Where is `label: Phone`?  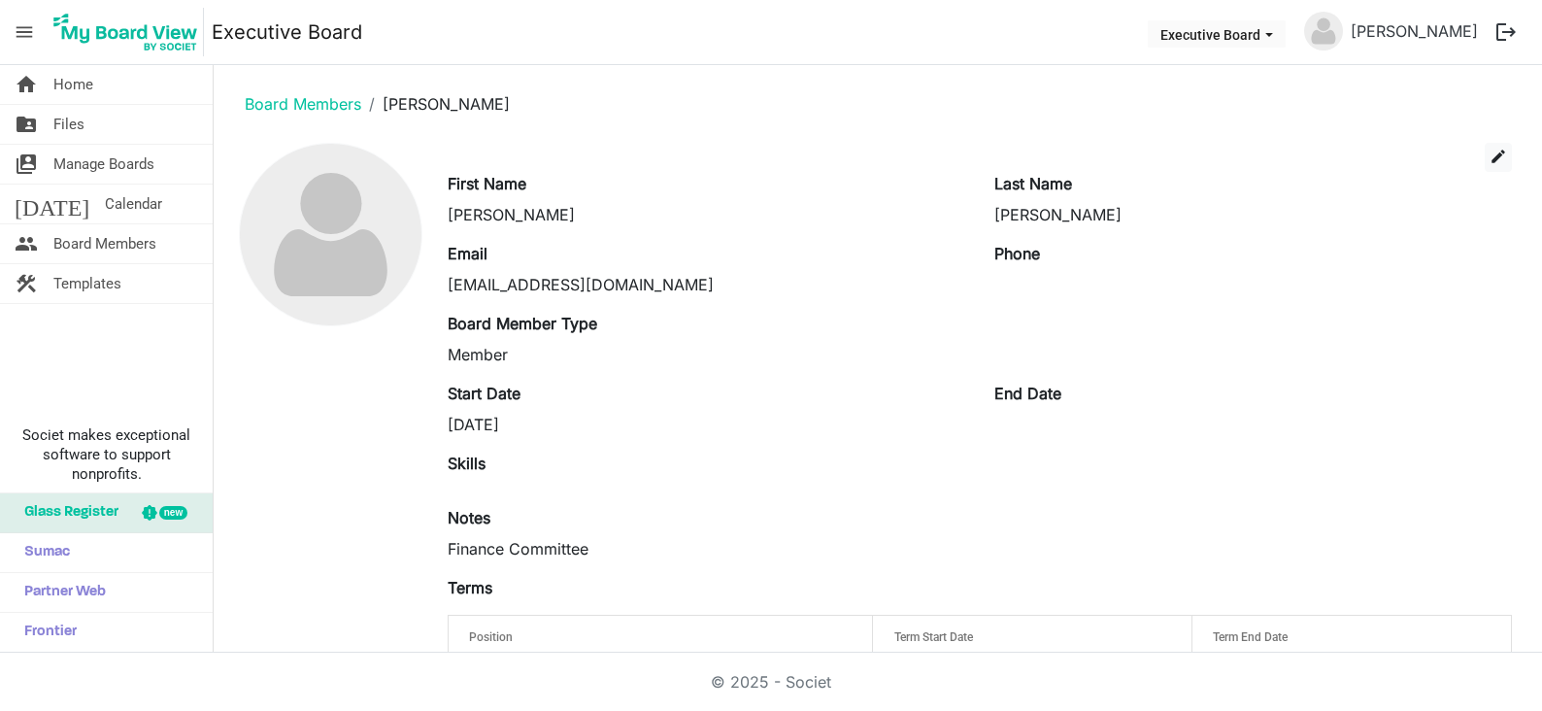
label: Phone is located at coordinates (1017, 253).